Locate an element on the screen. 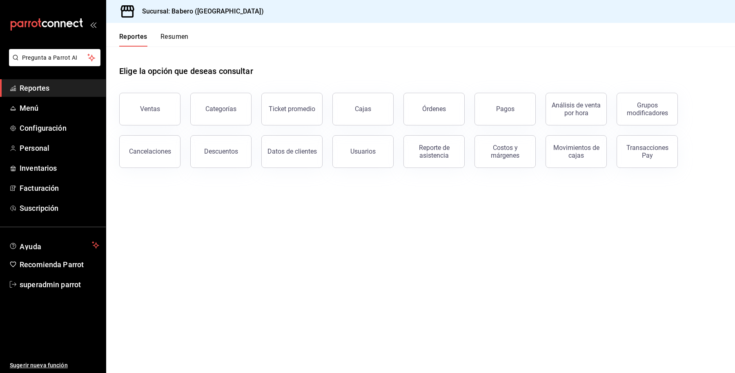 This screenshot has width=735, height=373. div: Movimientos de cajas is located at coordinates (576, 151).